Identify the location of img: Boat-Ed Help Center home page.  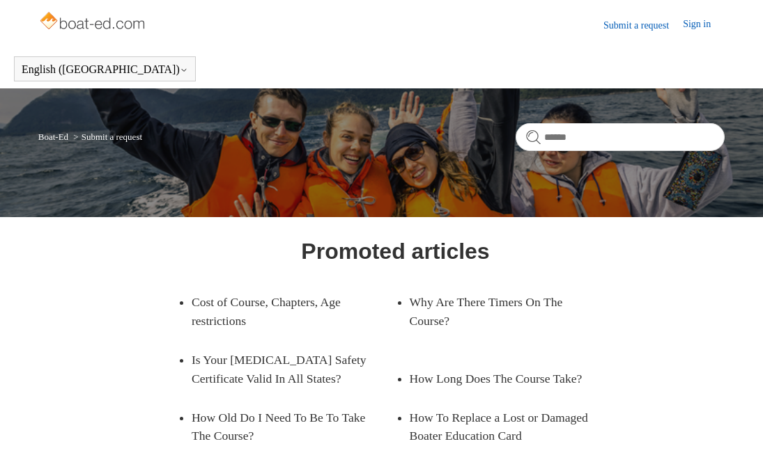
(93, 22).